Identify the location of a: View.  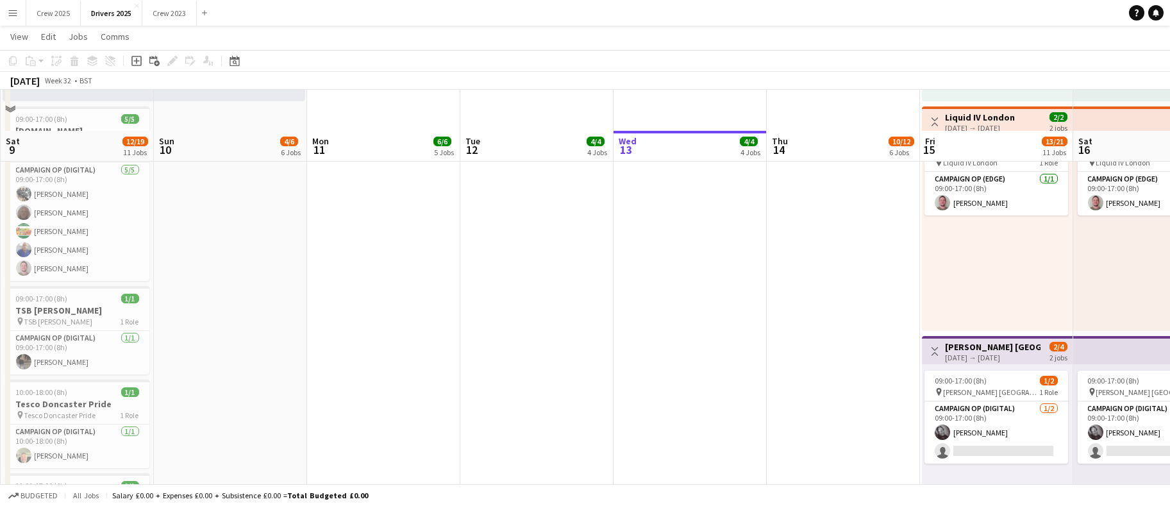
(19, 37).